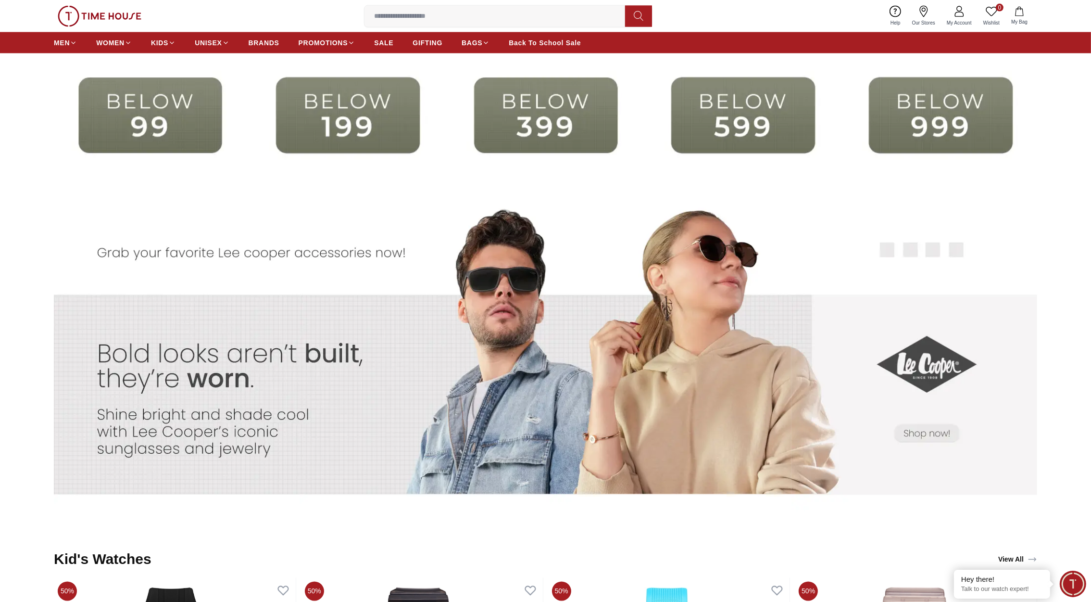 Image resolution: width=1091 pixels, height=602 pixels. Describe the element at coordinates (384, 43) in the screenshot. I see `span: SALE` at that location.